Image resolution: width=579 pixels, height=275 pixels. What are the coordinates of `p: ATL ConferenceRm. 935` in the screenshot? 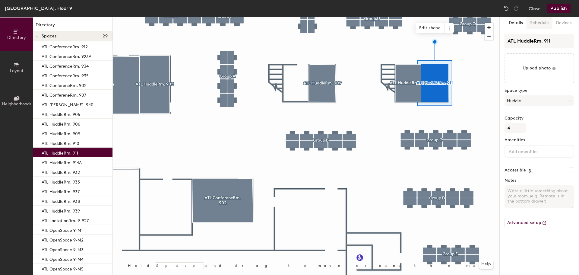 It's located at (65, 75).